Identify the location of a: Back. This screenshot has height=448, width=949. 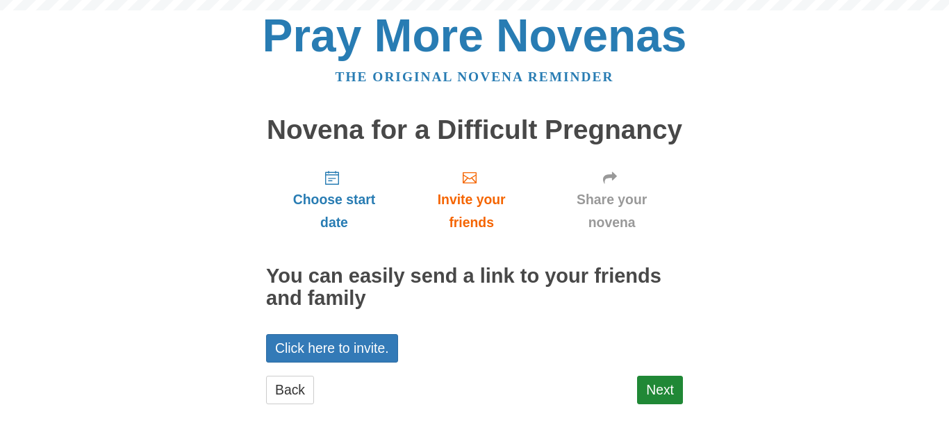
(290, 390).